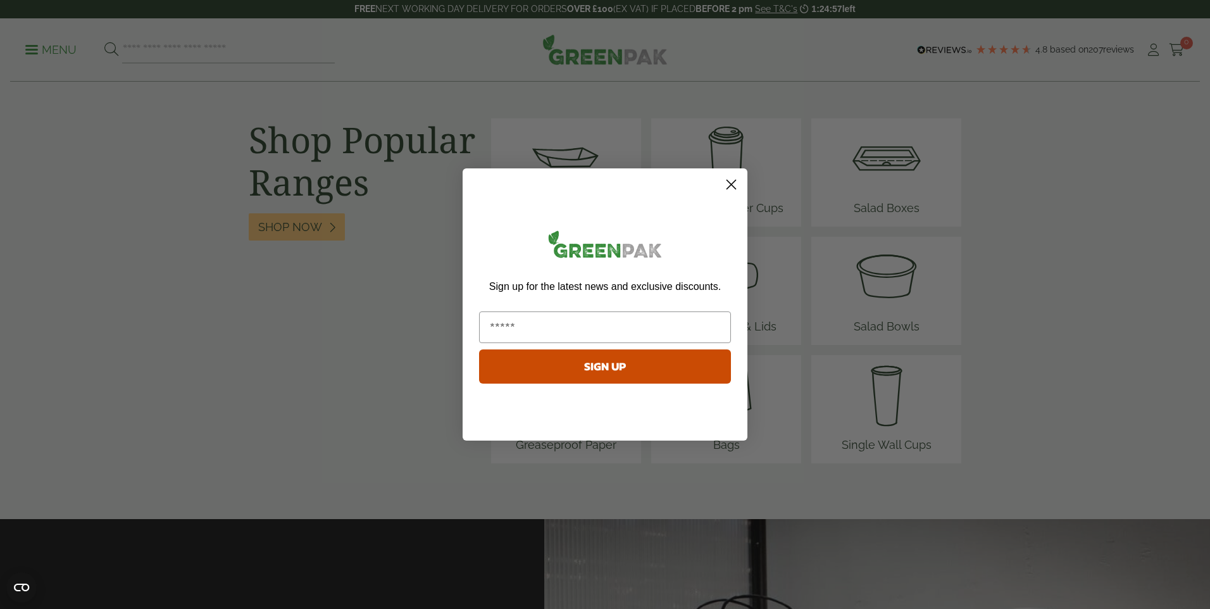  I want to click on button: SIGN UP, so click(605, 367).